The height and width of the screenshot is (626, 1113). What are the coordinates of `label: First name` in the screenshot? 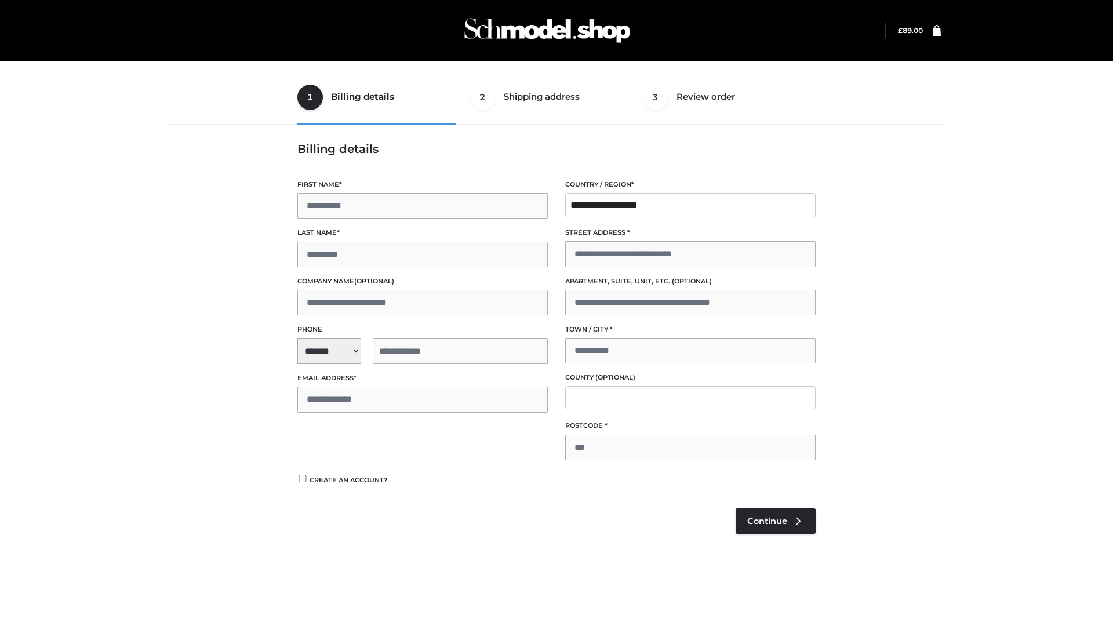 It's located at (423, 184).